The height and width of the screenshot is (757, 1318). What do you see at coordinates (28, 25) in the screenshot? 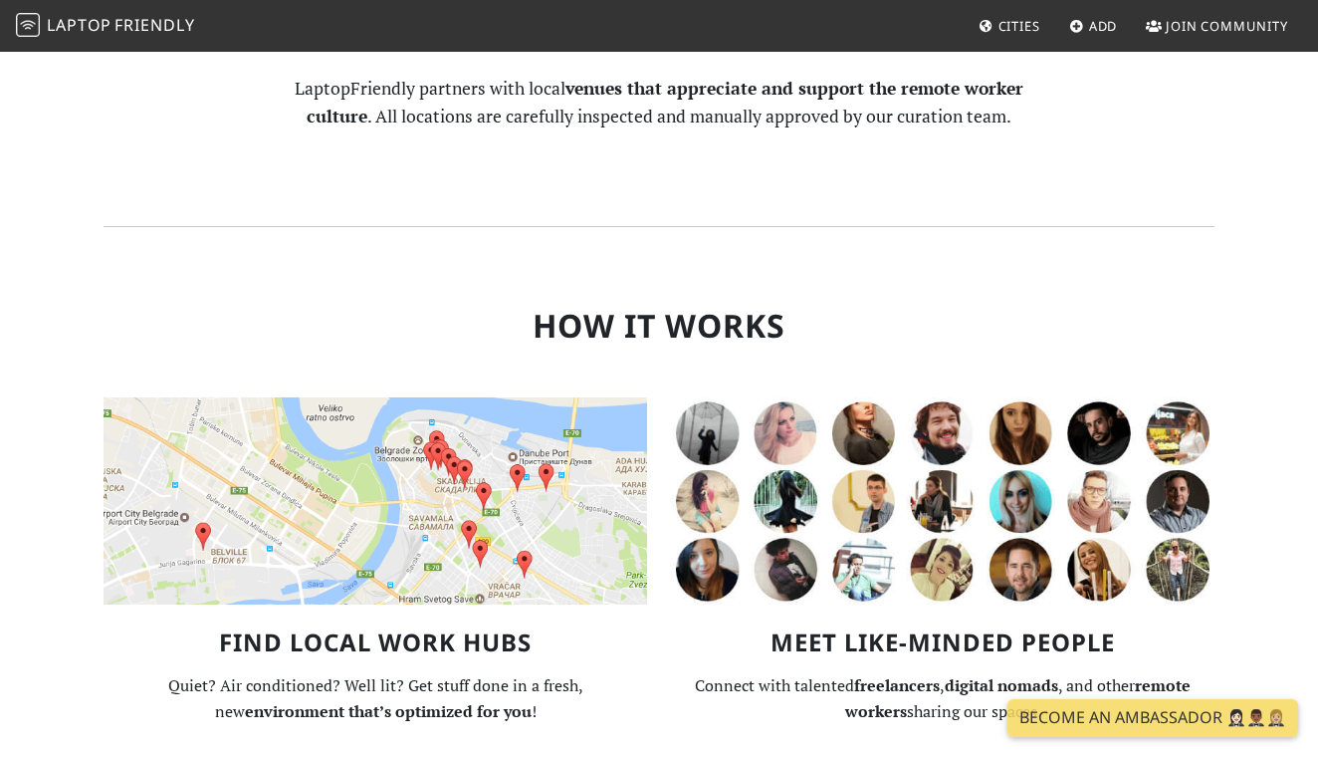
I see `img: LaptopFriendly` at bounding box center [28, 25].